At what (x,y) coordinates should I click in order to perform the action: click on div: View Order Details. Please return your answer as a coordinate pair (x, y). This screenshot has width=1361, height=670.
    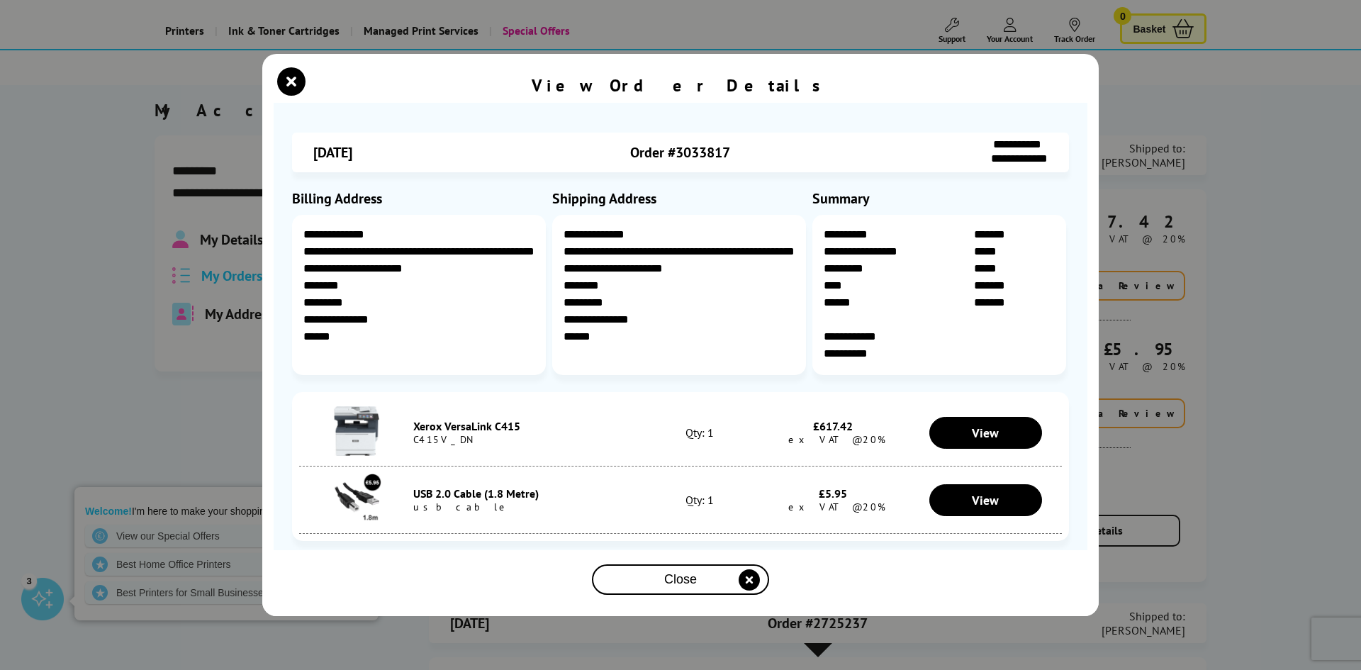
    Looking at the image, I should click on (680, 85).